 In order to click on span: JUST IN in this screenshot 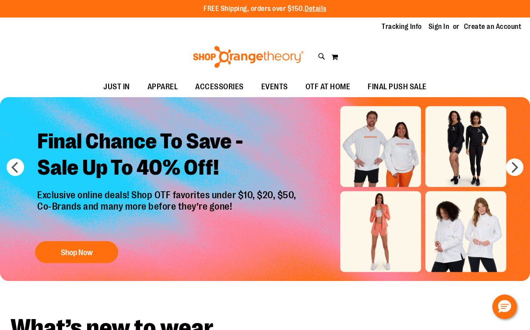, I will do `click(116, 87)`.